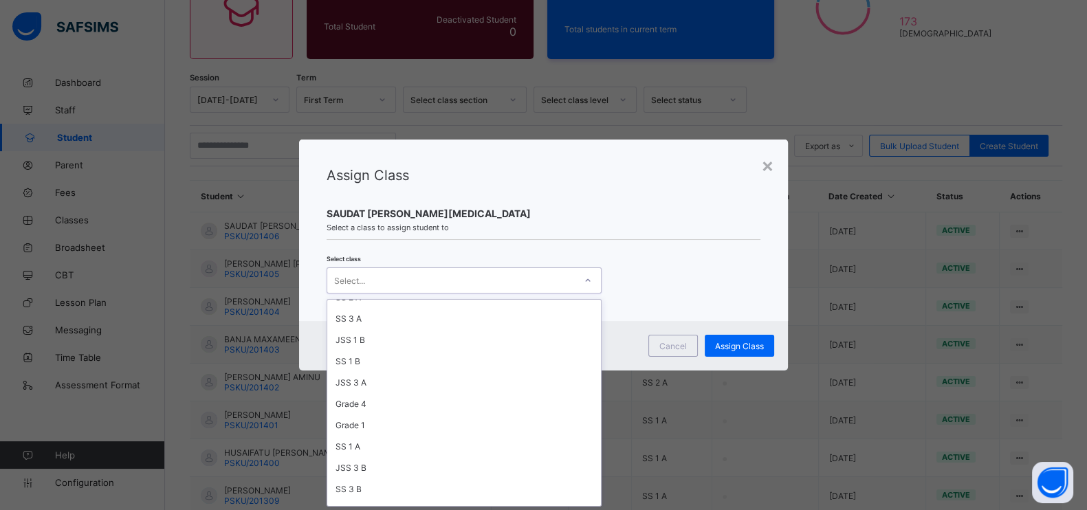 This screenshot has width=1087, height=510. I want to click on div: SS 3 B, so click(464, 489).